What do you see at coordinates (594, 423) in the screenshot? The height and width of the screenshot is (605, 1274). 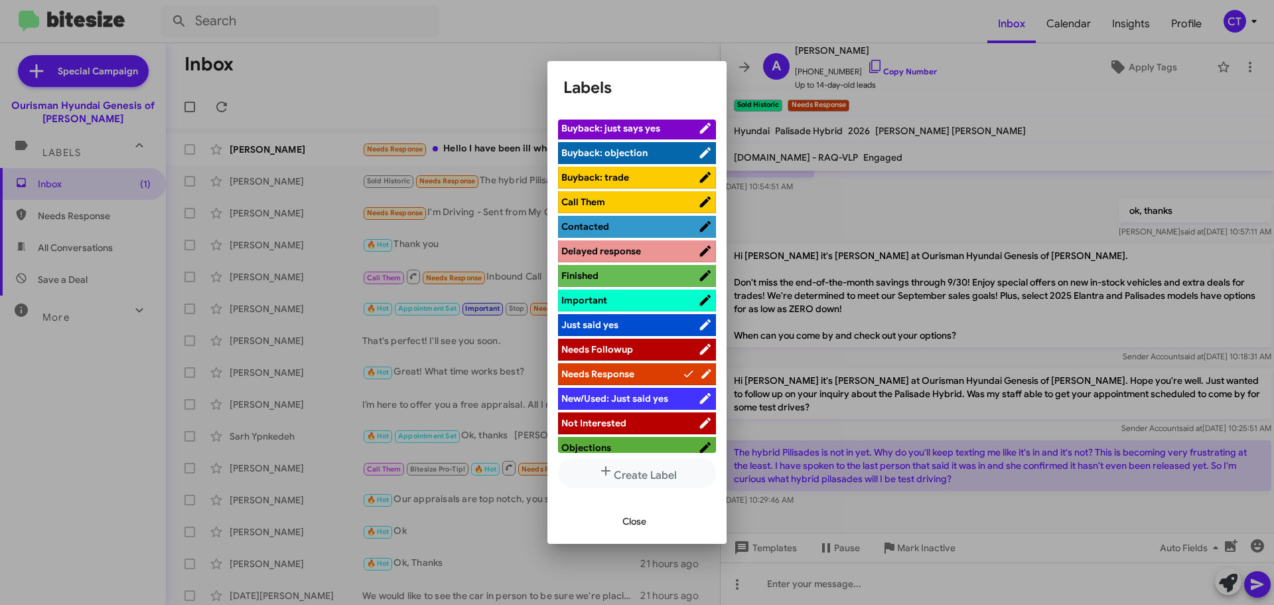 I see `span: Not Interested` at bounding box center [594, 423].